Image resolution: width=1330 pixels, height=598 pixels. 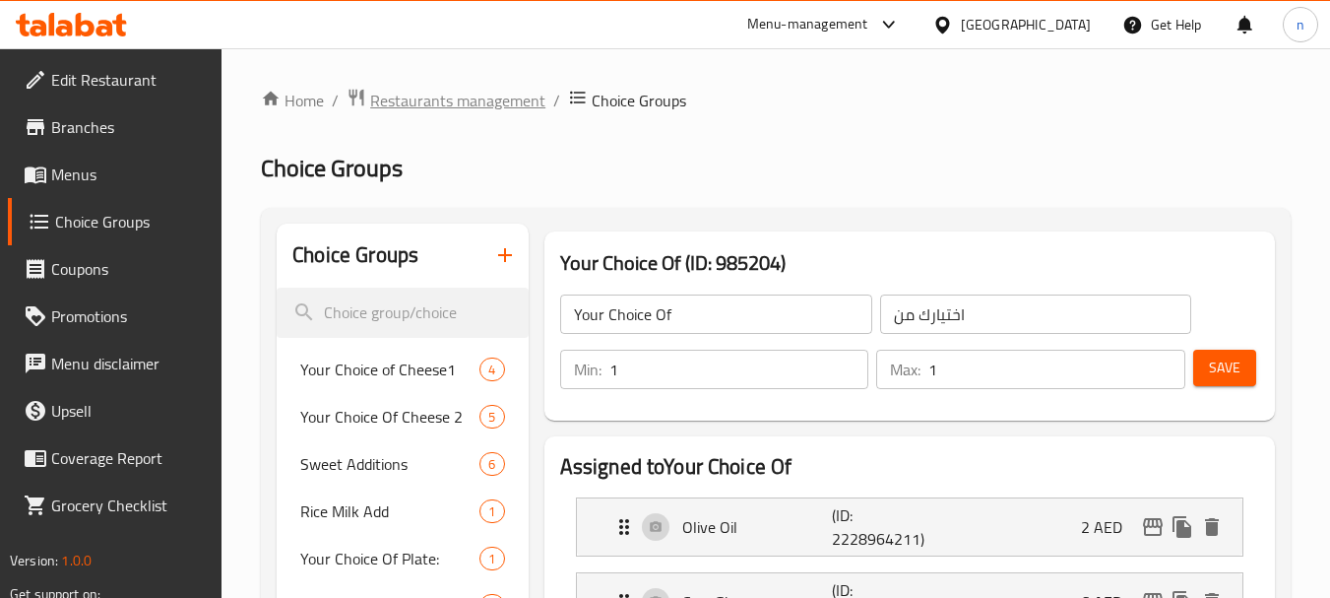 What do you see at coordinates (1182, 527) in the screenshot?
I see `button: duplicate` at bounding box center [1182, 527].